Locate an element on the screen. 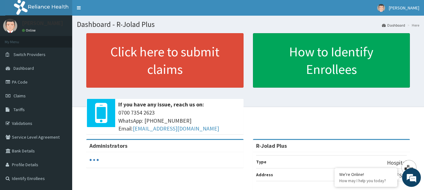  b: Address is located at coordinates (264, 175).